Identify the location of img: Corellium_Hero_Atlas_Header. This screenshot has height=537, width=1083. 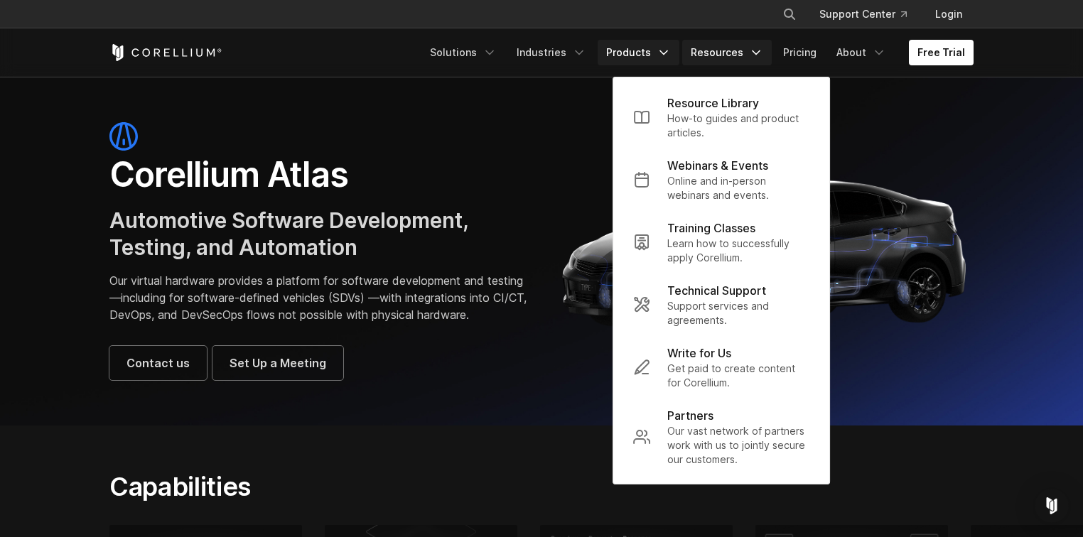
(765, 251).